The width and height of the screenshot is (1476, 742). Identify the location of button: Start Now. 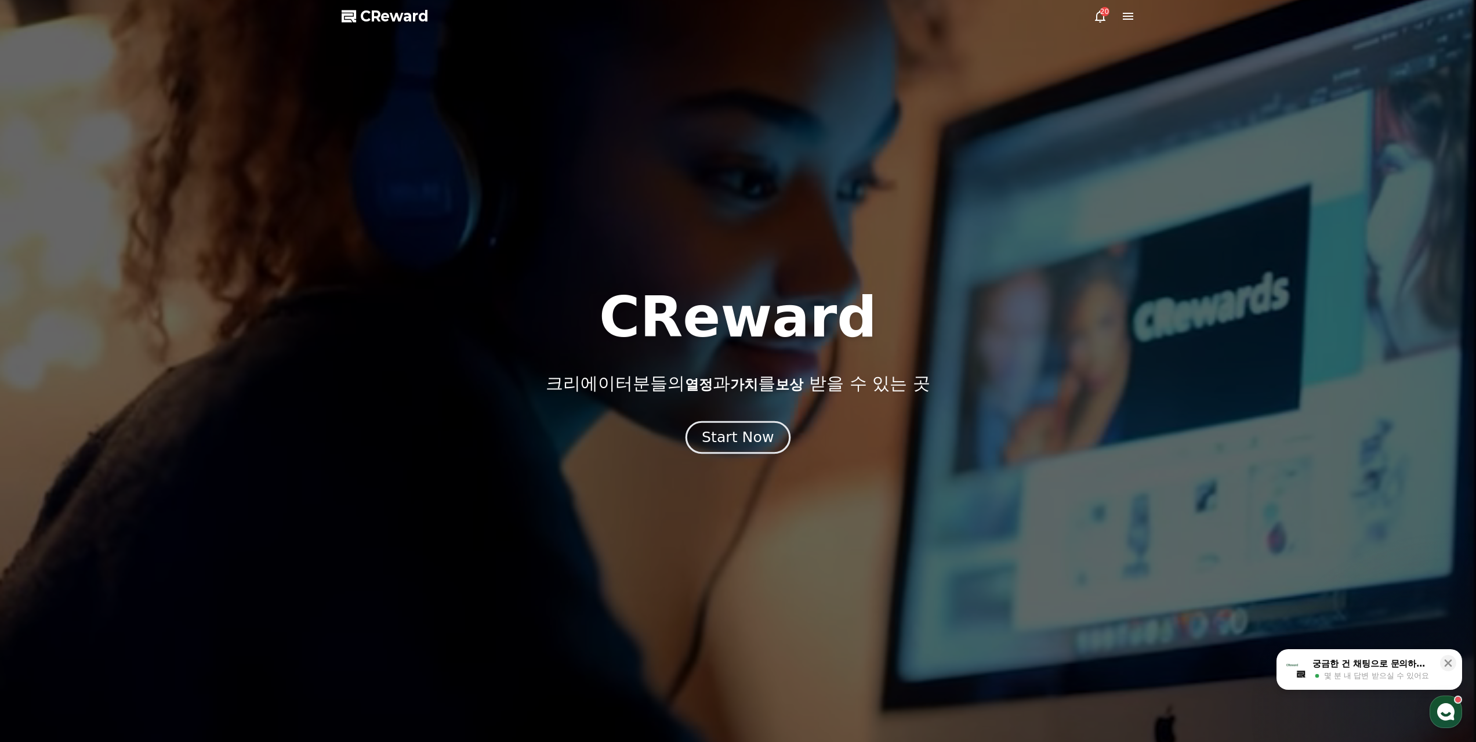
(738, 437).